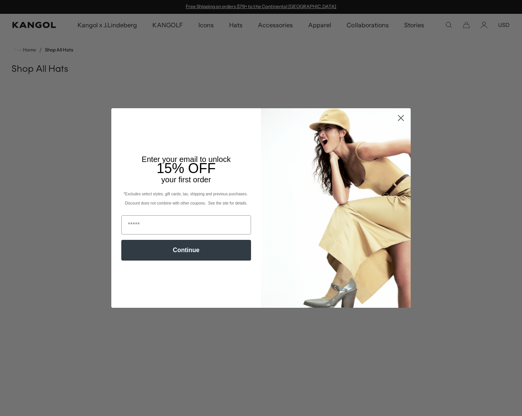  I want to click on span: 15% OFF, so click(186, 168).